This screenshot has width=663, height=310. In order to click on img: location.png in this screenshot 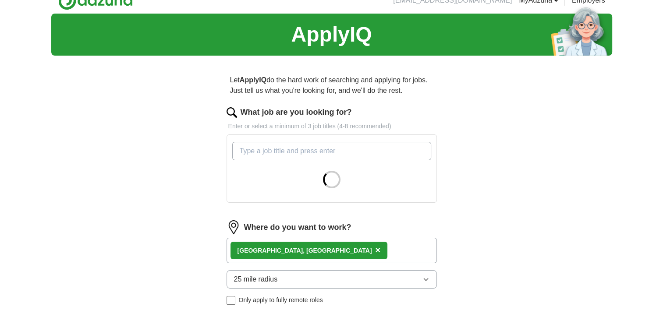, I will do `click(233, 227)`.